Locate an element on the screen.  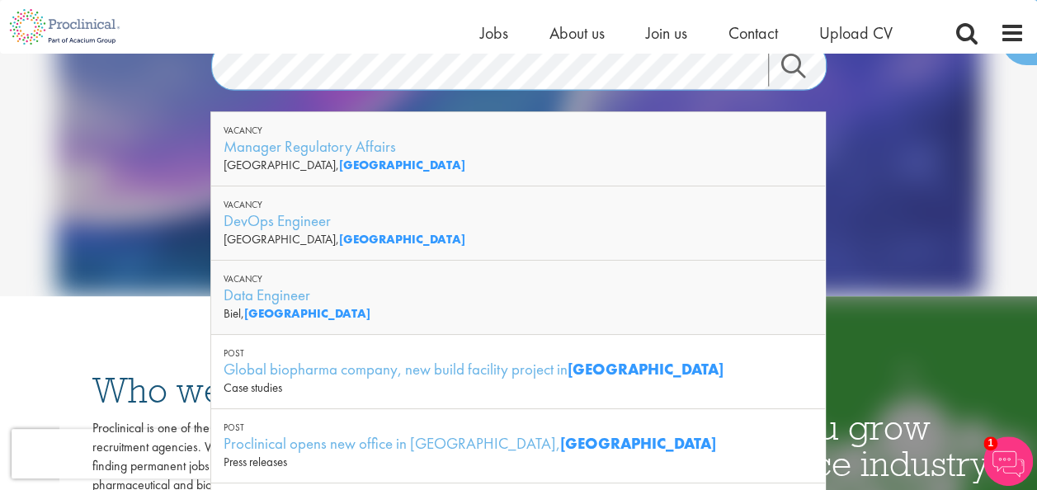
div: Data Engineer is located at coordinates (518, 294).